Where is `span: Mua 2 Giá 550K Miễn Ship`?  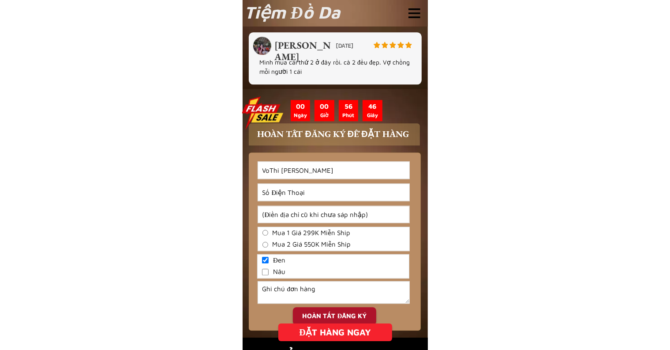
span: Mua 2 Giá 550K Miễn Ship is located at coordinates (312, 244).